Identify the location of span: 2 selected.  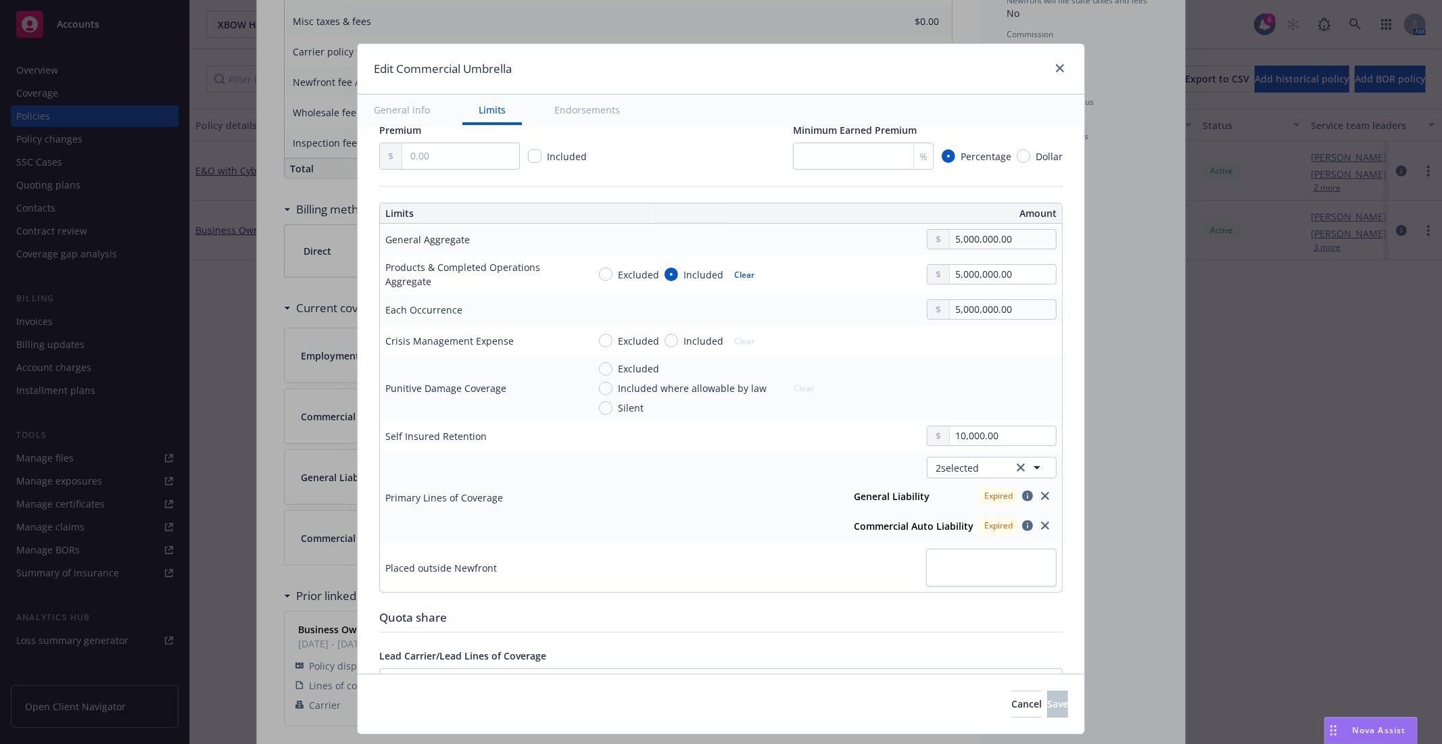
(957, 468).